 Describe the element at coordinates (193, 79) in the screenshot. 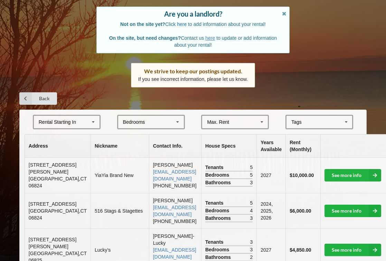

I see `p: If you see incorrect information, please let us know.` at that location.